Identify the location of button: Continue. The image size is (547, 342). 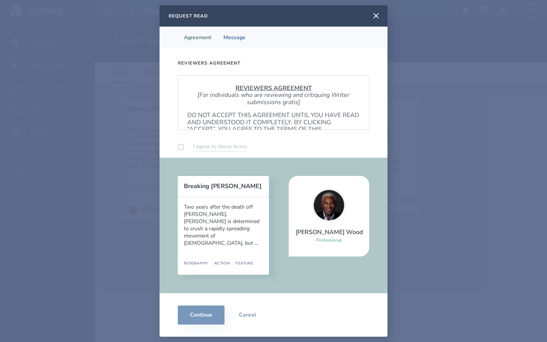
(201, 315).